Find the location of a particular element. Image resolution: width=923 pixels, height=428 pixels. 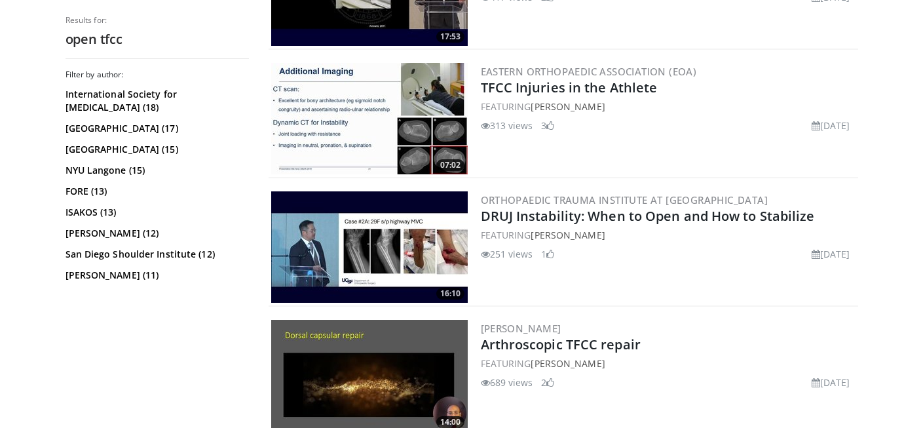

a: Eastern Orthopaedic Association (EOA) is located at coordinates (589, 71).